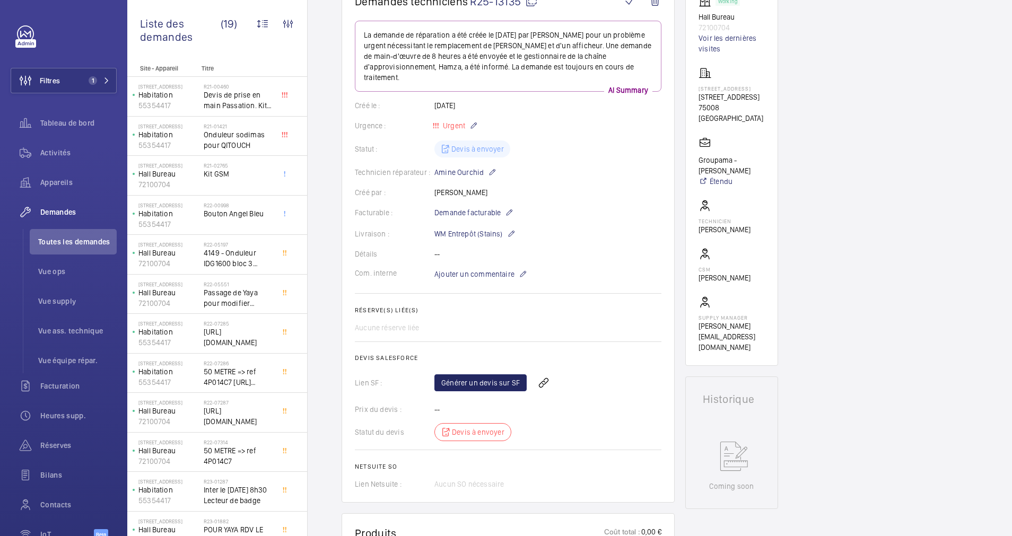 Image resolution: width=1012 pixels, height=536 pixels. What do you see at coordinates (239, 403) in the screenshot?
I see `h2: R22-07287` at bounding box center [239, 403].